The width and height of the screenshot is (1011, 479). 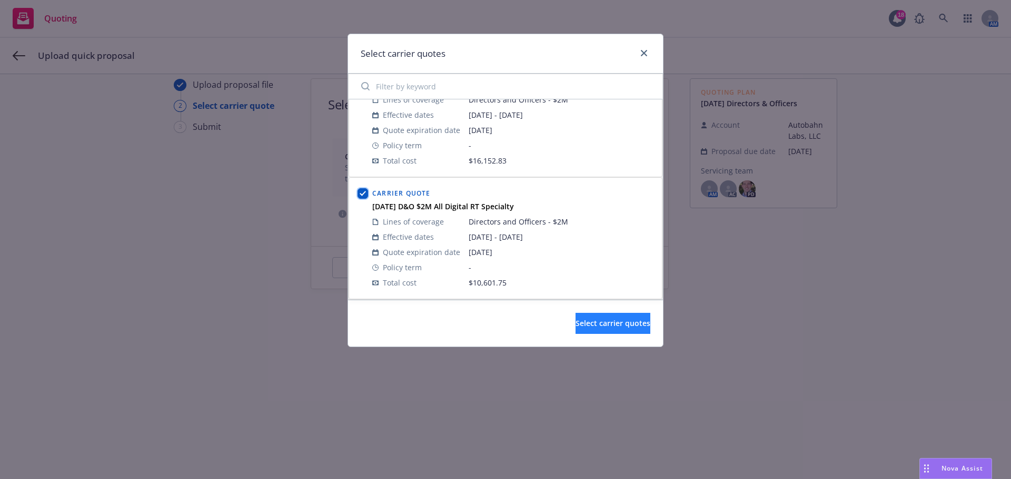 What do you see at coordinates (926, 469) in the screenshot?
I see `div: Drag to move` at bounding box center [926, 469].